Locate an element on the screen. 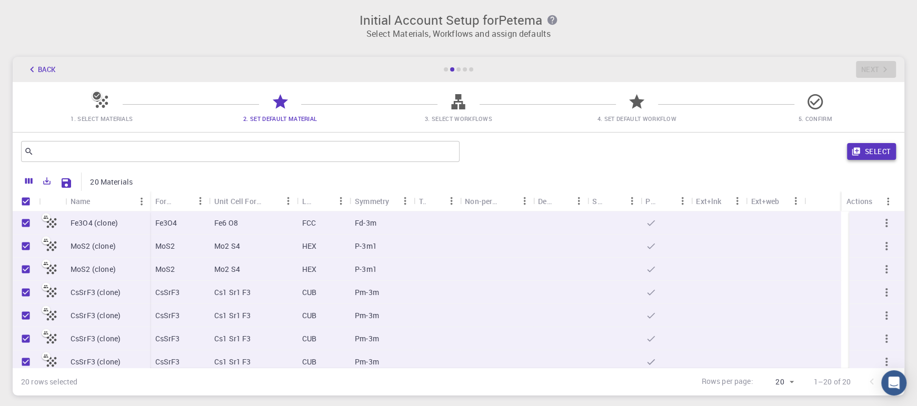  span: Support is located at coordinates (38, 12).